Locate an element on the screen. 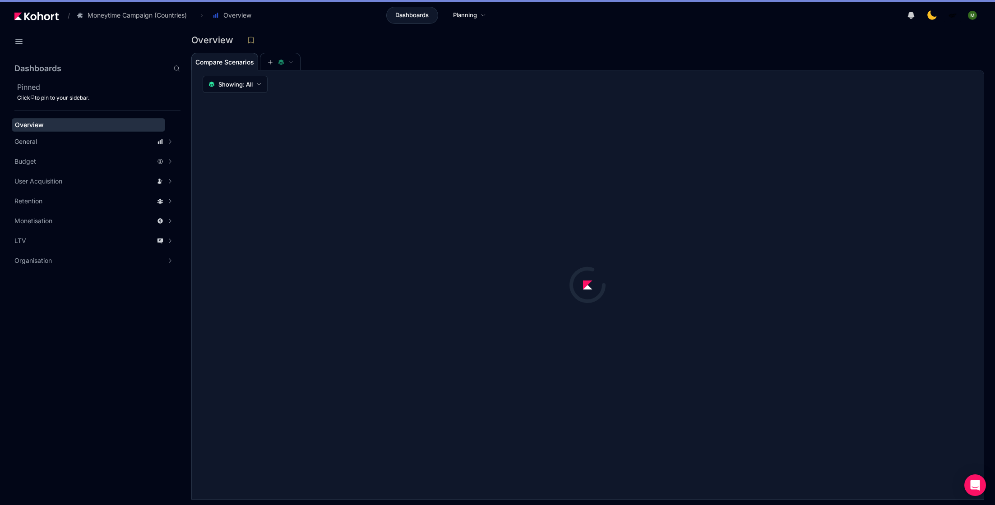 Image resolution: width=995 pixels, height=505 pixels. span: LTV is located at coordinates (20, 241).